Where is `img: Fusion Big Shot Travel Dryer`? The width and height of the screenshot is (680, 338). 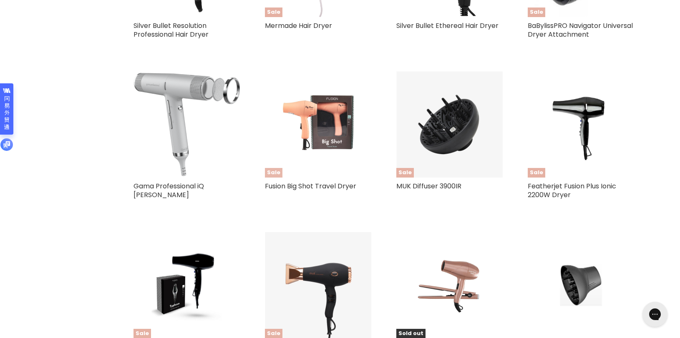
img: Fusion Big Shot Travel Dryer is located at coordinates (318, 124).